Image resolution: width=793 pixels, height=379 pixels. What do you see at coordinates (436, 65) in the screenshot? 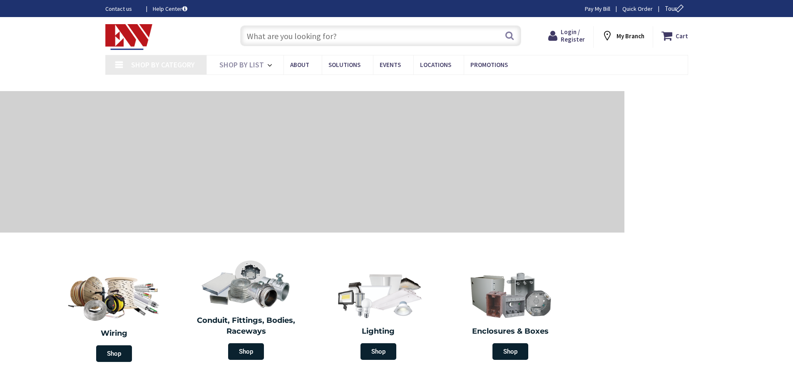
I see `span: Locations` at bounding box center [436, 65].